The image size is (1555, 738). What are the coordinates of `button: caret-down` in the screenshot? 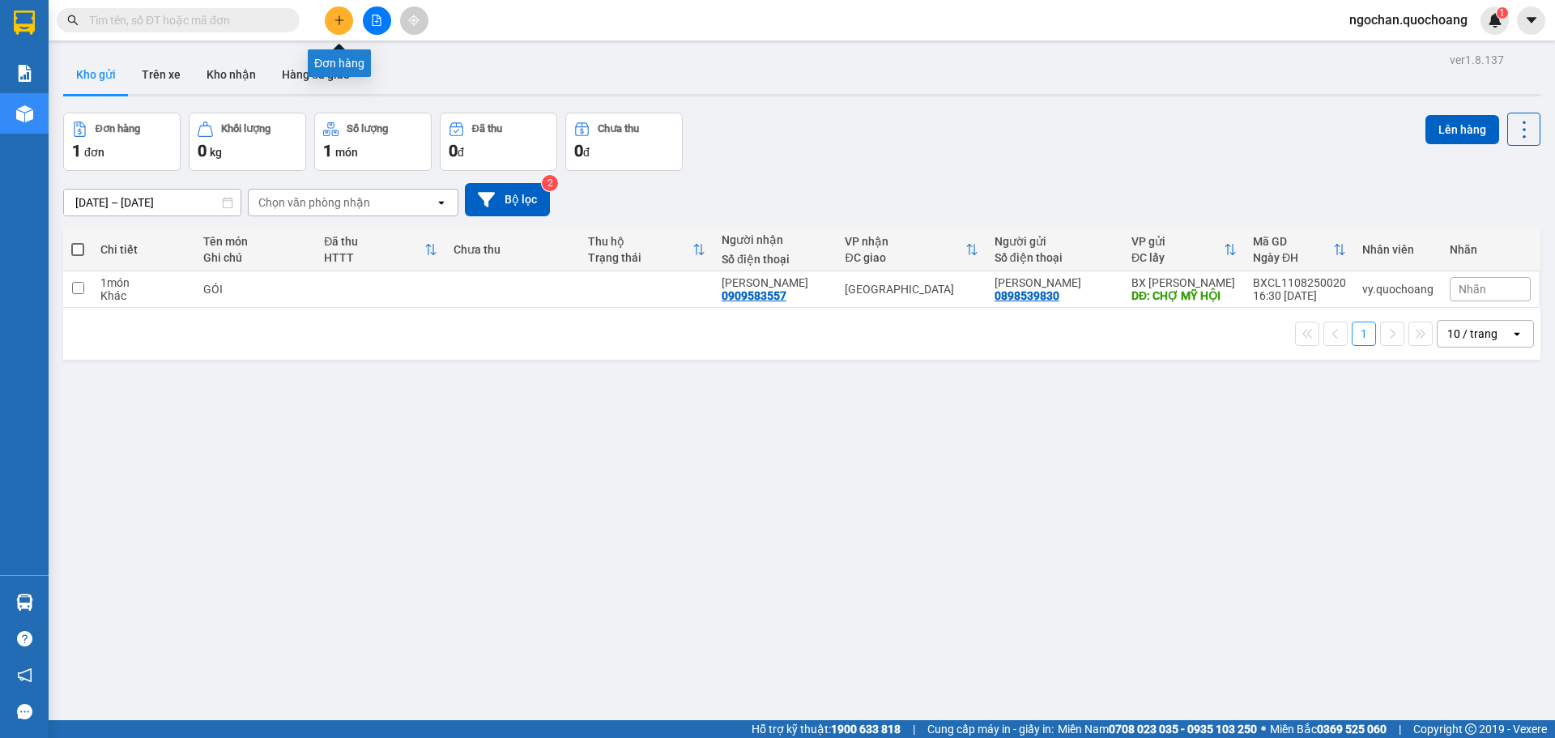 It's located at (1531, 20).